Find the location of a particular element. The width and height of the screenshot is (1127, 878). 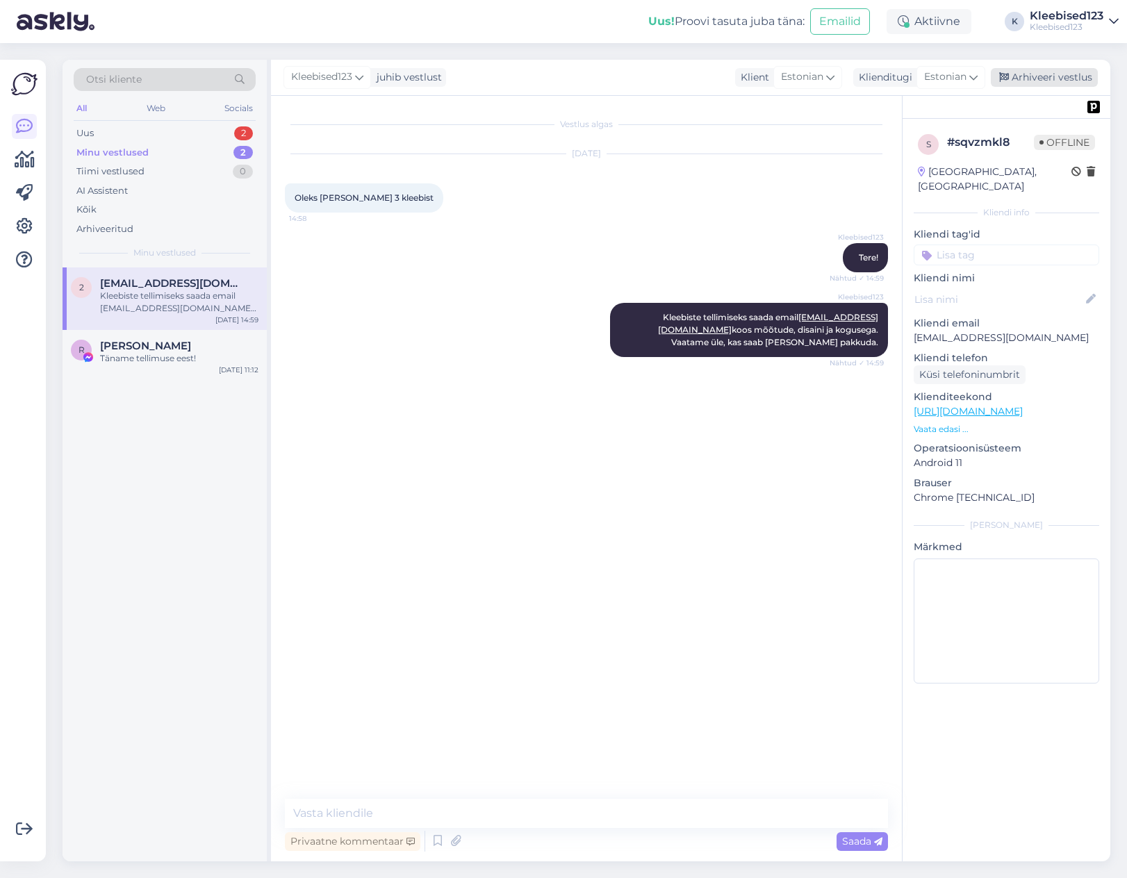

span: Saada is located at coordinates (862, 841).